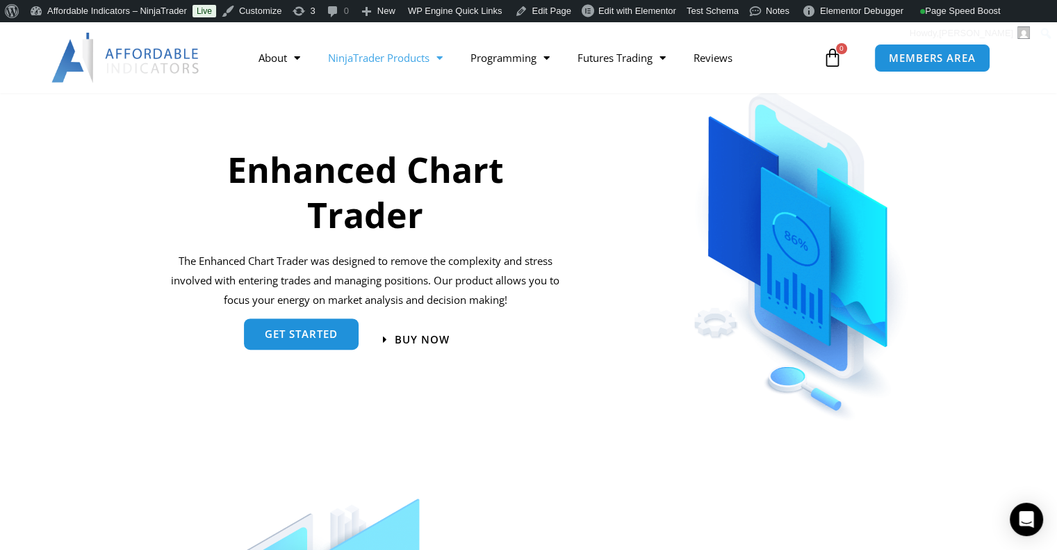 The width and height of the screenshot is (1057, 550). What do you see at coordinates (365, 281) in the screenshot?
I see `p: The Enhanced Chart Trader was designed to remove the complexity and stress involved with entering...` at bounding box center [365, 281].